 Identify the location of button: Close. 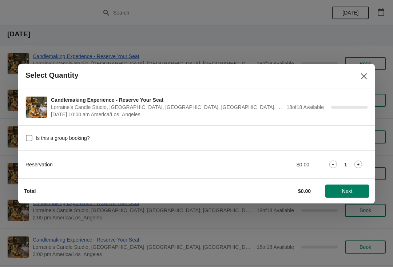
(364, 76).